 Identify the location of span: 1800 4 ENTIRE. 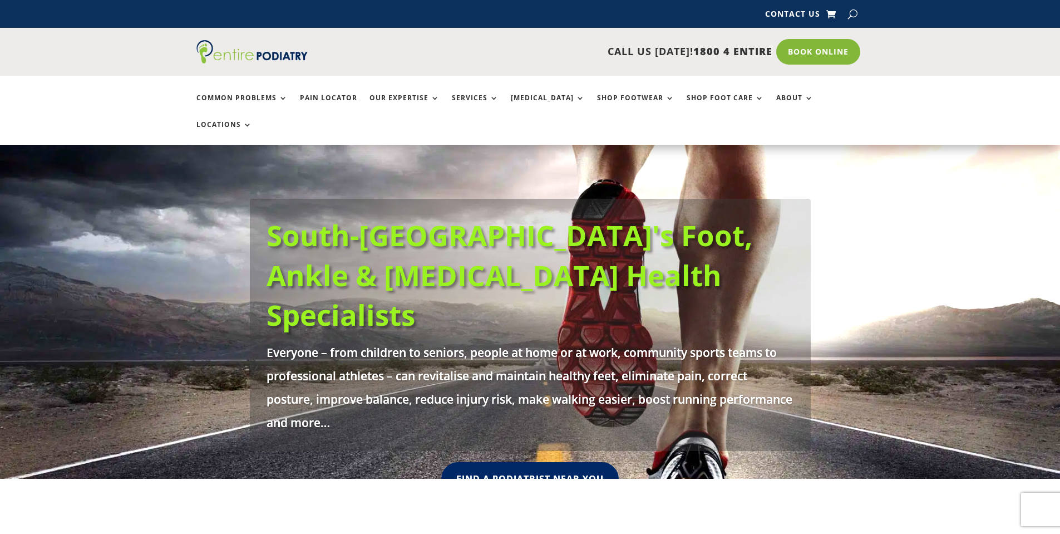
(733, 51).